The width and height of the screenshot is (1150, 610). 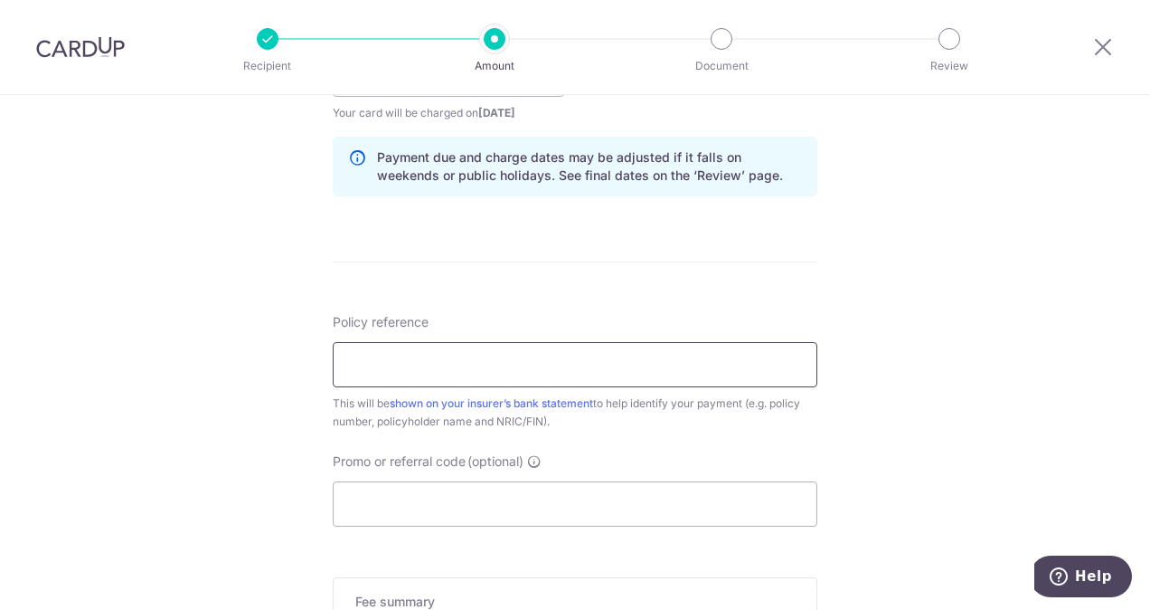 What do you see at coordinates (495, 66) in the screenshot?
I see `p: Amount` at bounding box center [495, 66].